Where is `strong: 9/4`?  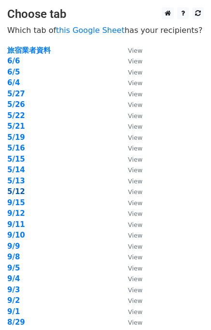 strong: 9/4 is located at coordinates (14, 279).